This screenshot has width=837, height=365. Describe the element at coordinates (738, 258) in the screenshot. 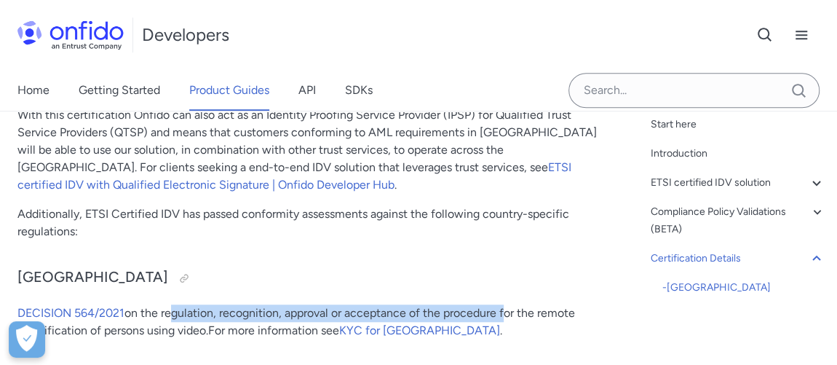

I see `a: Certification Details` at that location.